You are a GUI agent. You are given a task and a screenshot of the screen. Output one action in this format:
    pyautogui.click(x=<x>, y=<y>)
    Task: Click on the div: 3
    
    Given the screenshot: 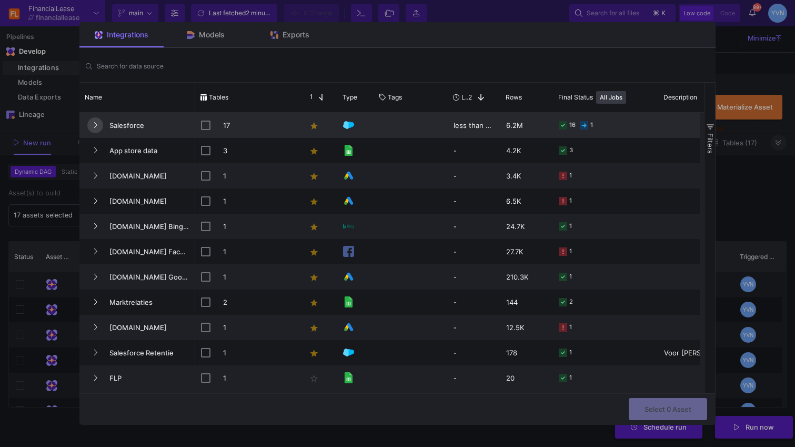 What is the action you would take?
    pyautogui.click(x=571, y=150)
    